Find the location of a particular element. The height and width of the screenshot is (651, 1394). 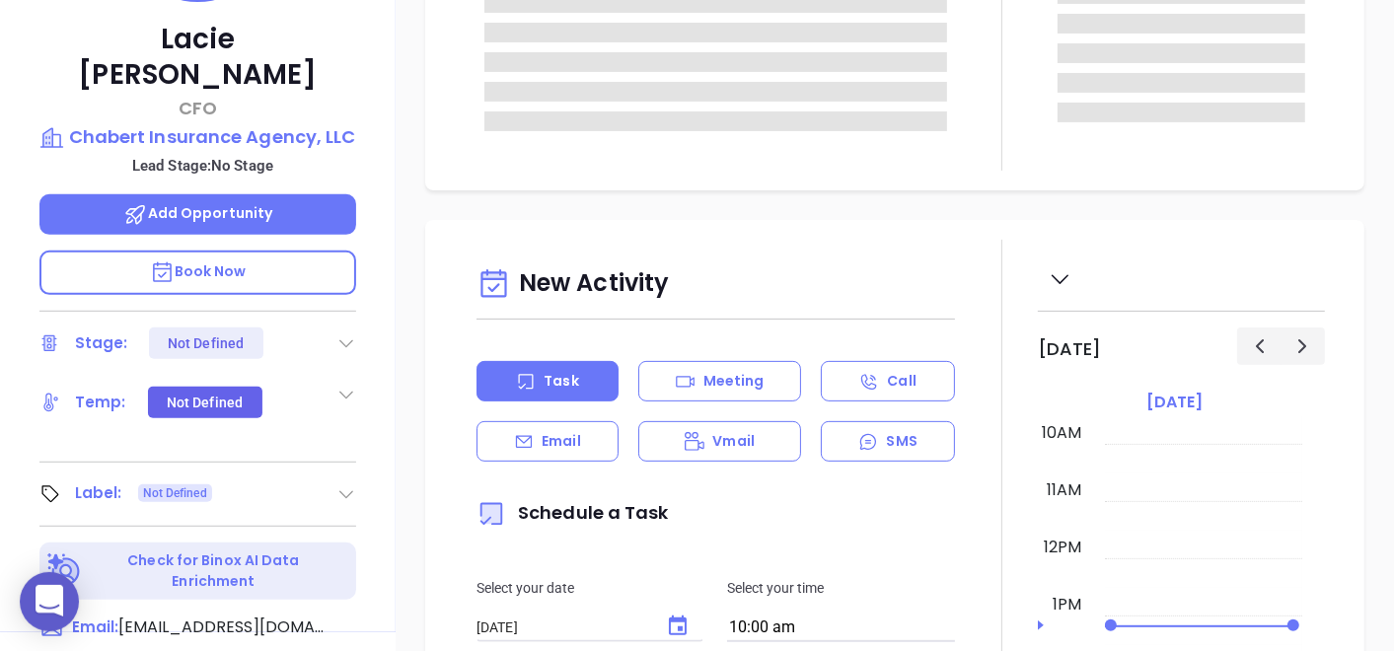

p: Chabert Insurance Agency, LLC is located at coordinates (197, 137).